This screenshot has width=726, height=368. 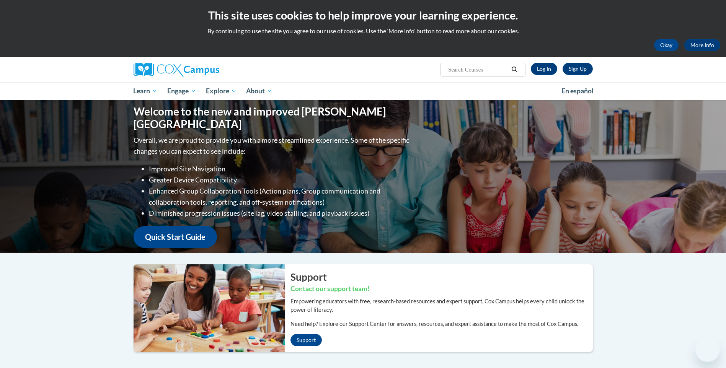 I want to click on span: En español, so click(x=577, y=91).